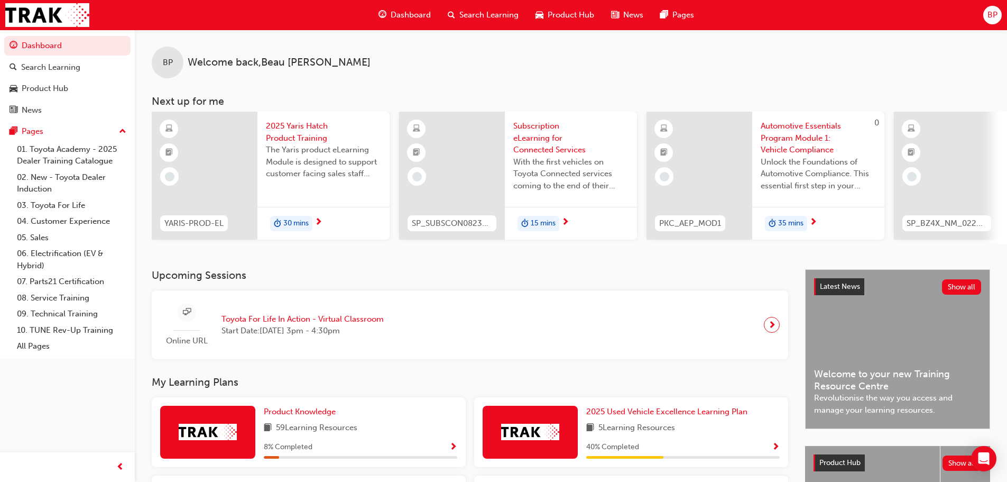 The width and height of the screenshot is (1007, 482). I want to click on a: car-iconProduct Hub, so click(565, 15).